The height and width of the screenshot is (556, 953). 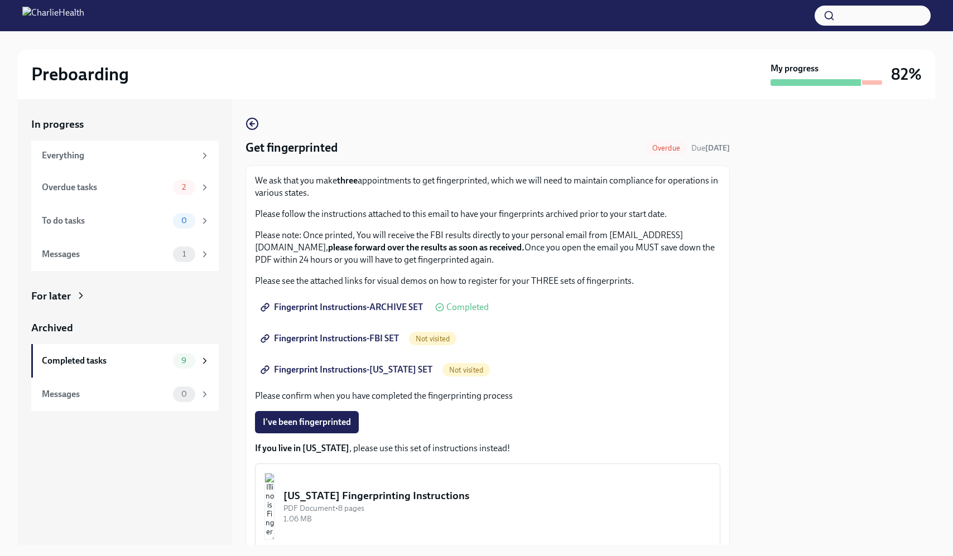 I want to click on a: Archived, so click(x=125, y=328).